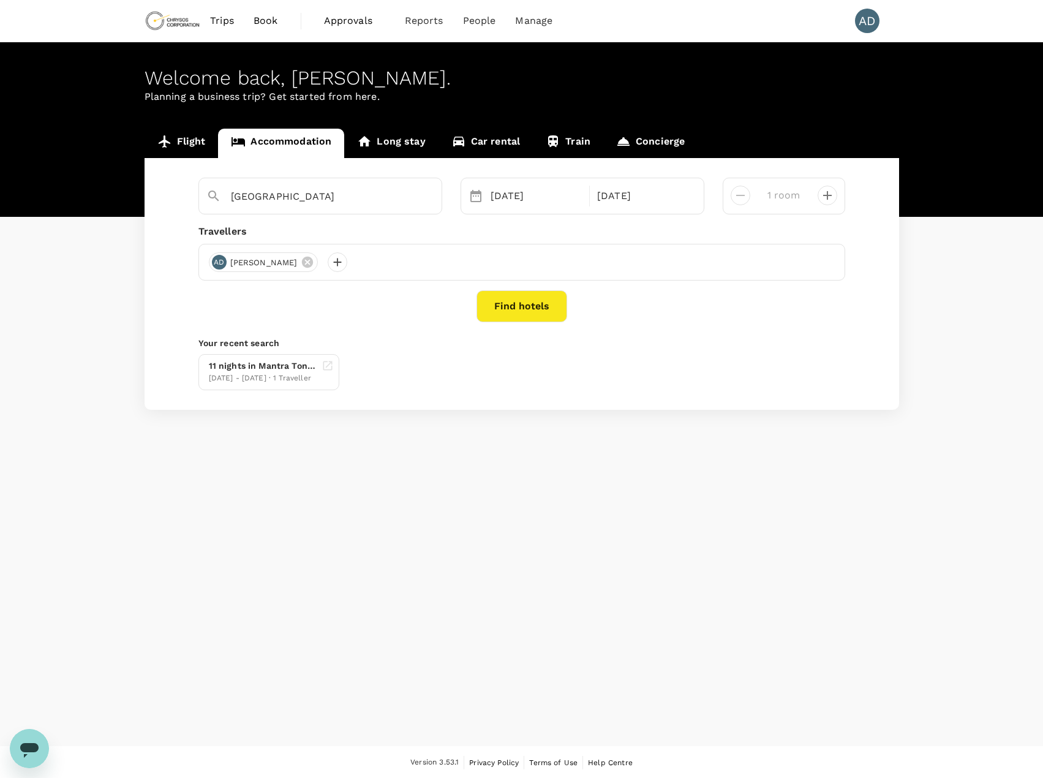 The height and width of the screenshot is (778, 1043). What do you see at coordinates (355, 21) in the screenshot?
I see `span: Approvals` at bounding box center [355, 21].